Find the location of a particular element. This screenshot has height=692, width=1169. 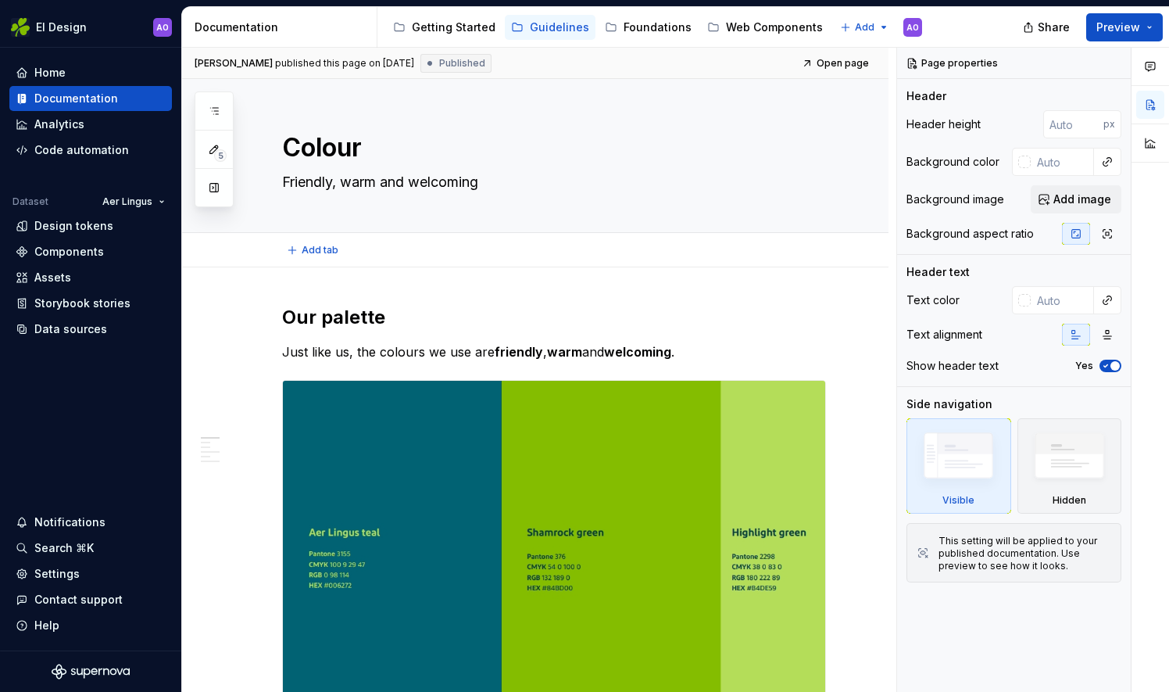

div: Data sources is located at coordinates (70, 329).